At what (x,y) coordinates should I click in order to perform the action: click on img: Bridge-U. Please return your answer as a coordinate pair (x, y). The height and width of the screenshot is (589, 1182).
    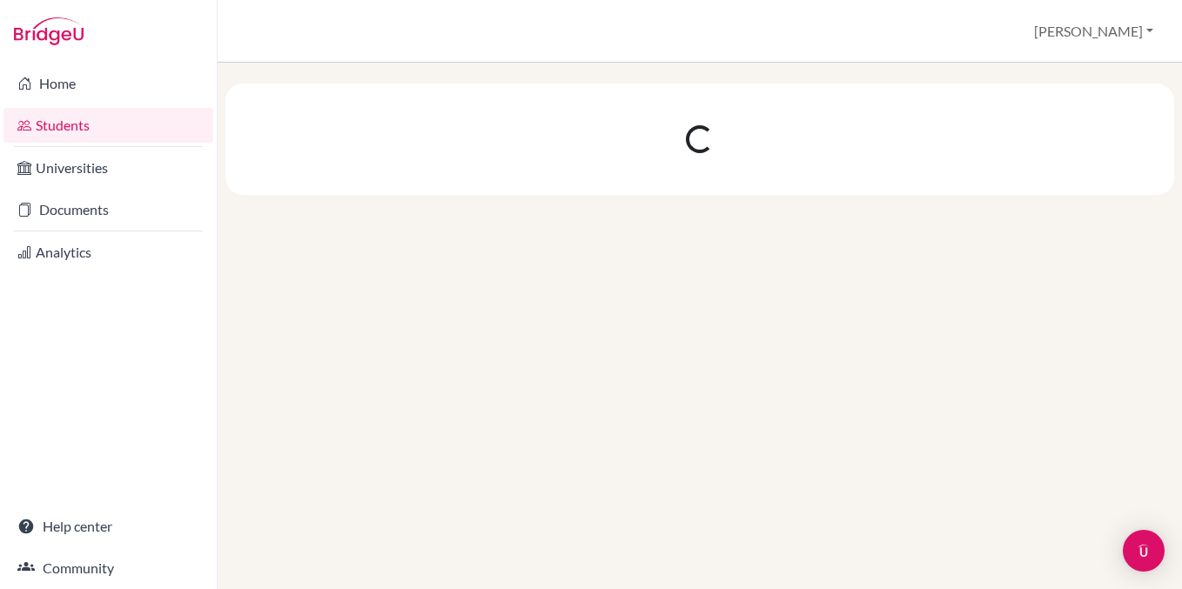
    Looking at the image, I should click on (49, 31).